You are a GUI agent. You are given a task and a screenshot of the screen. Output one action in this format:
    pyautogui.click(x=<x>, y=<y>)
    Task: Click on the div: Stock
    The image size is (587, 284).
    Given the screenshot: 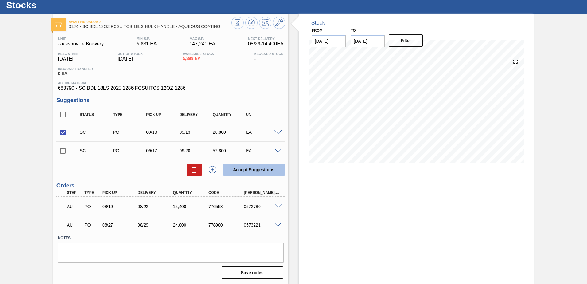 What is the action you would take?
    pyautogui.click(x=318, y=23)
    